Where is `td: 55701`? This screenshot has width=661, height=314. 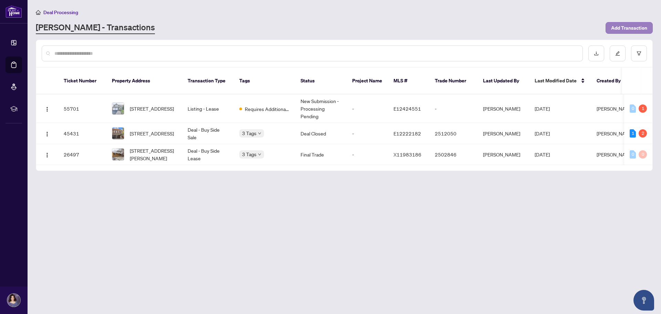
td: 55701 is located at coordinates (82, 109).